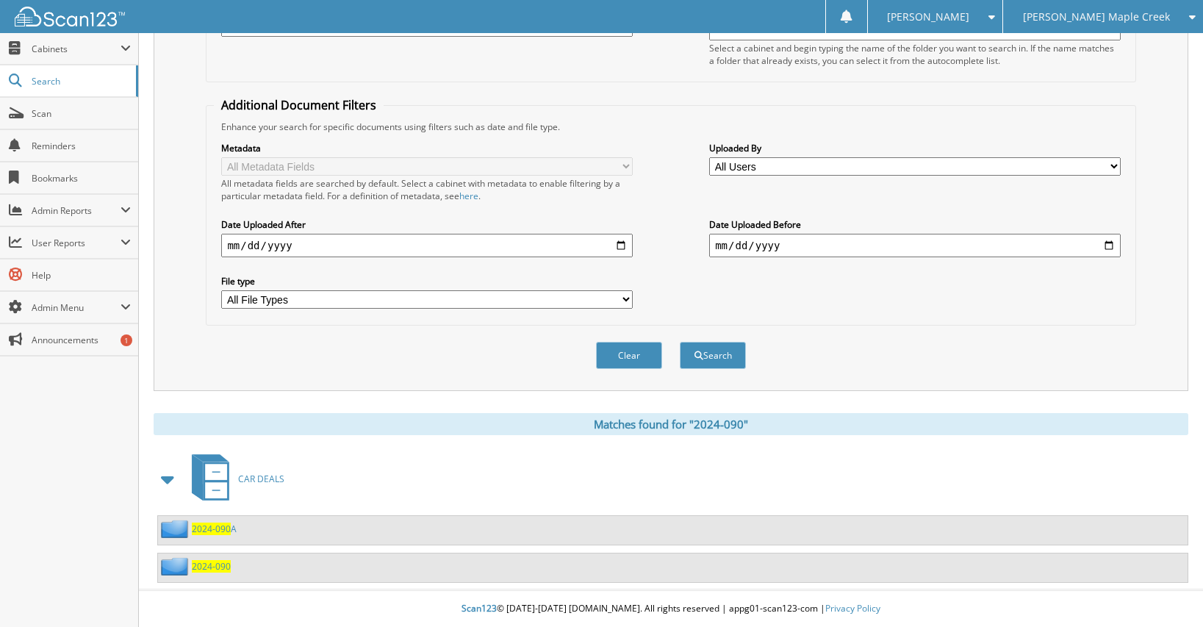 The width and height of the screenshot is (1203, 627). What do you see at coordinates (76, 307) in the screenshot?
I see `span: Admin Menu` at bounding box center [76, 307].